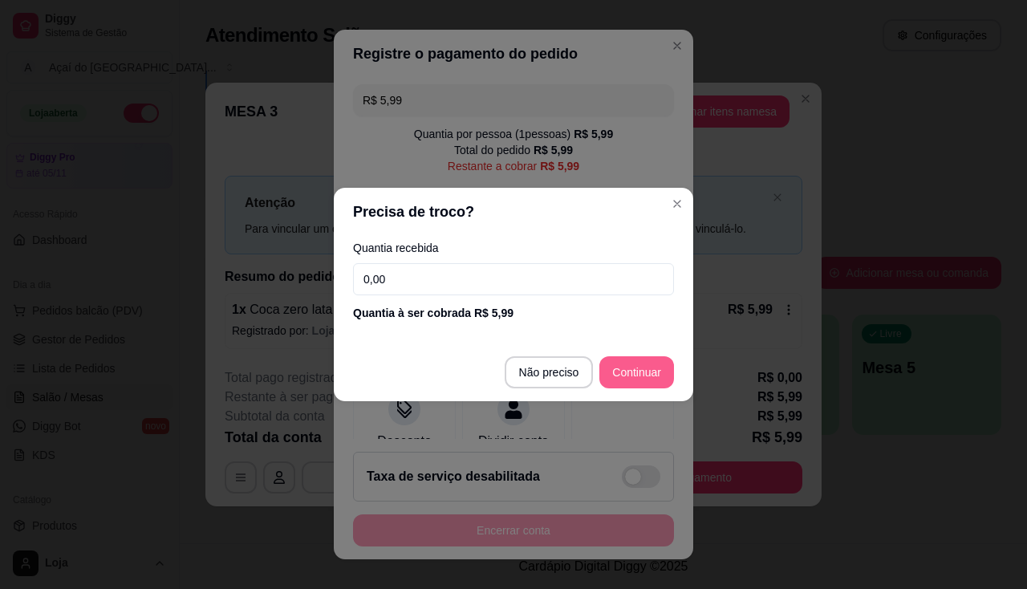  I want to click on button: Continuar, so click(636, 372).